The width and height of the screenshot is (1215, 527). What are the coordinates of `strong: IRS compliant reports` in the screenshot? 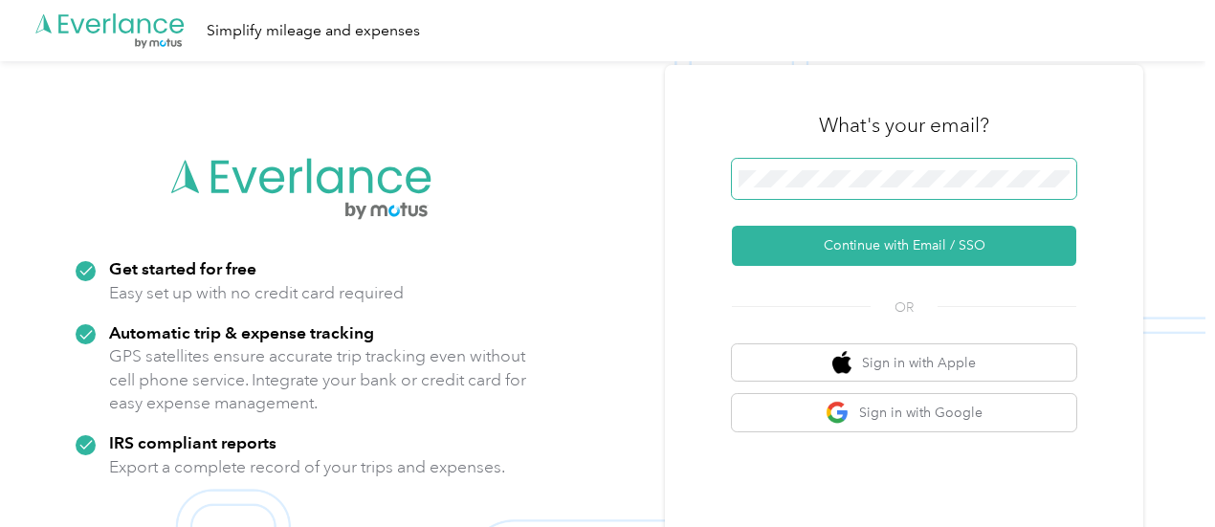 It's located at (192, 442).